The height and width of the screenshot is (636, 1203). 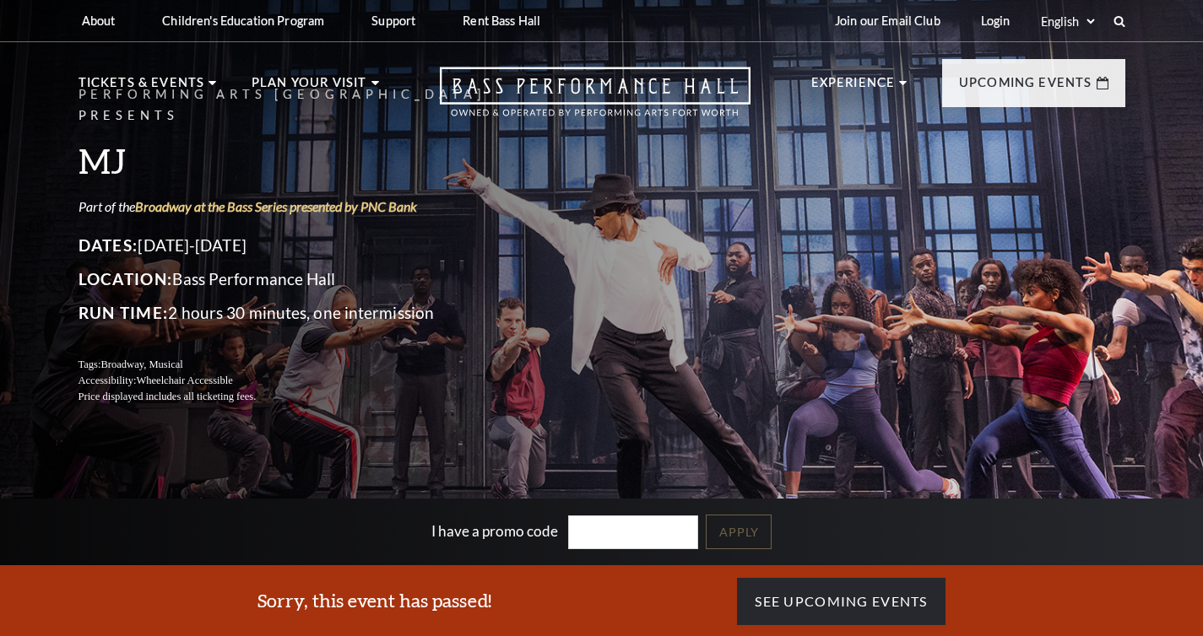 What do you see at coordinates (841, 602) in the screenshot?
I see `a: See Upcoming Events` at bounding box center [841, 602].